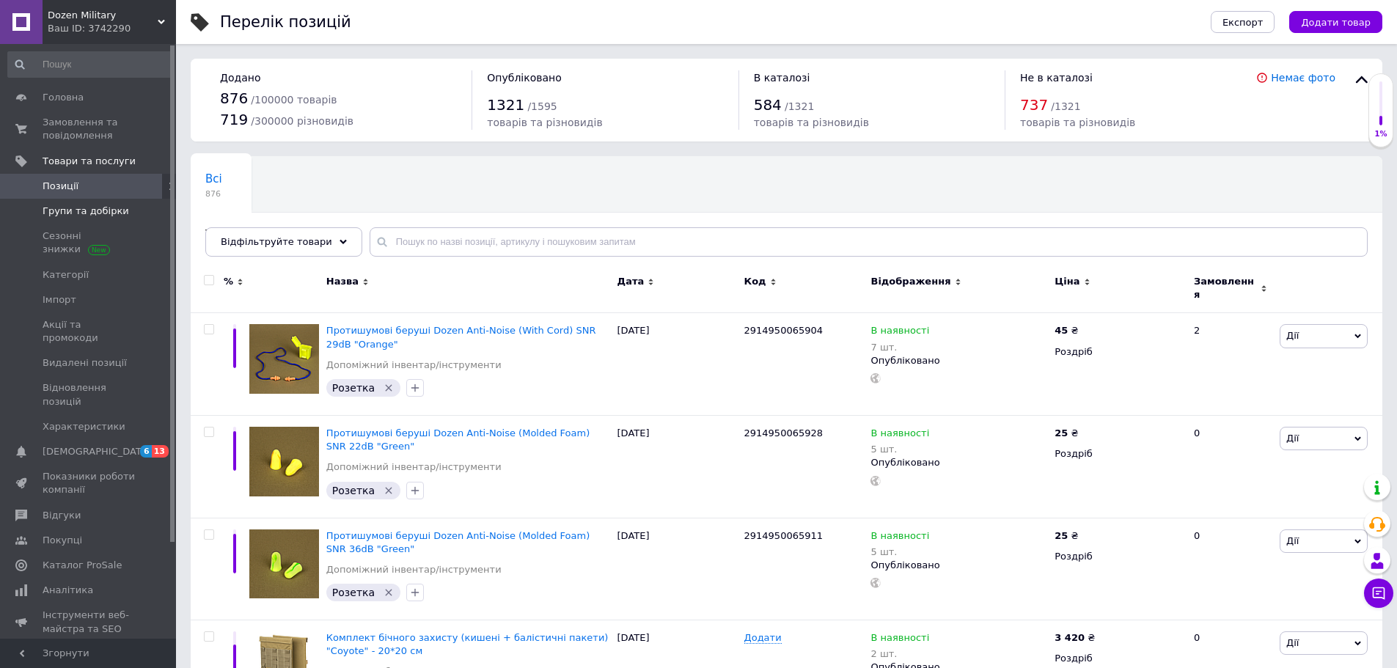 The image size is (1397, 668). I want to click on span: Імпорт, so click(59, 300).